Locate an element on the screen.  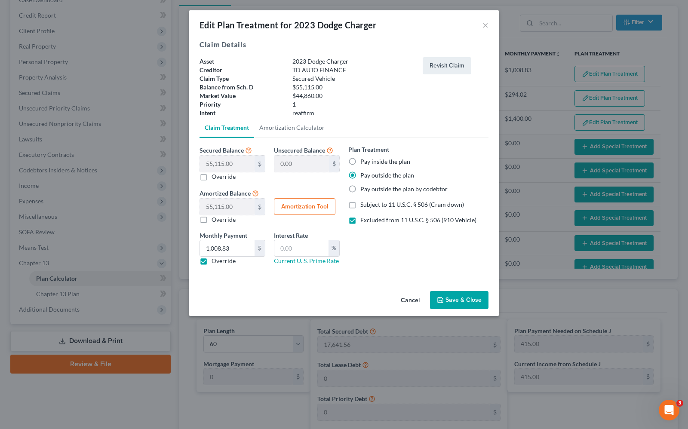
div: Balance from Sch. D is located at coordinates (242, 87).